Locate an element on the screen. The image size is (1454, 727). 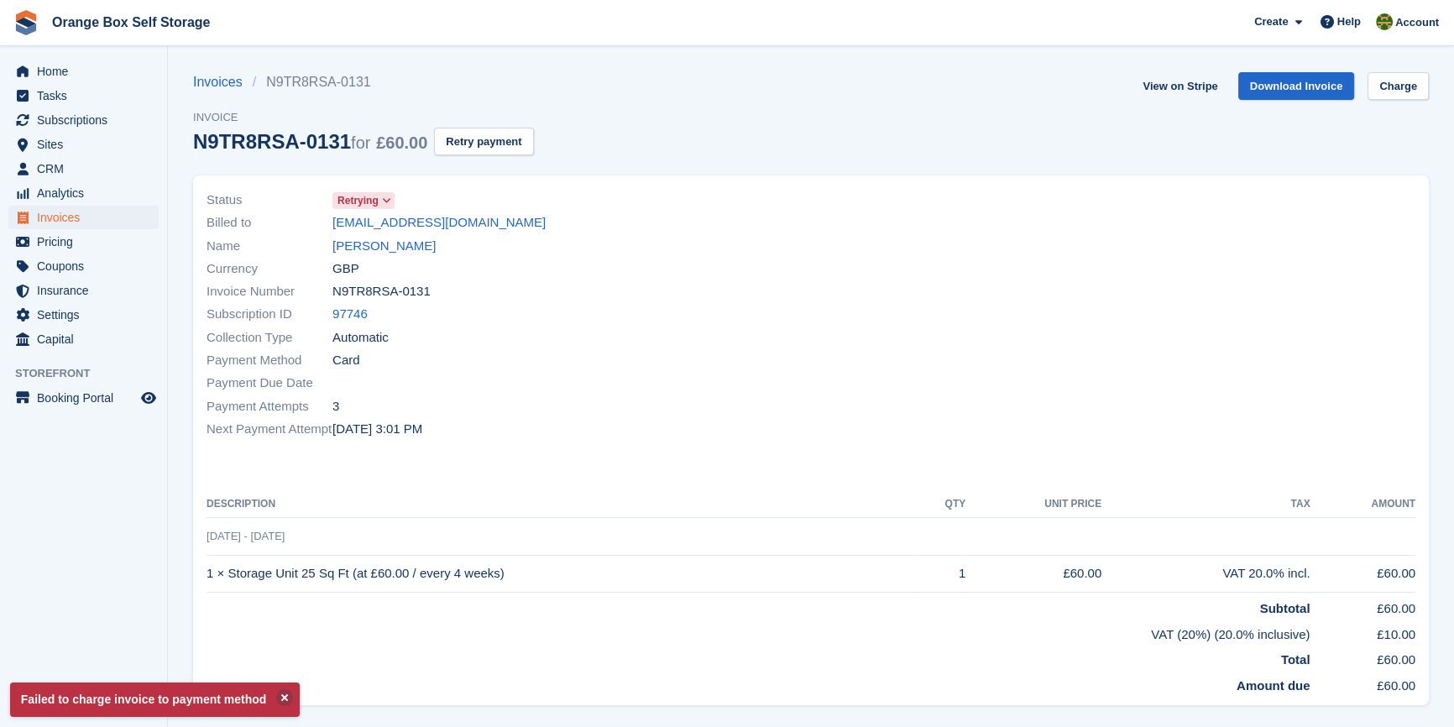
a: Retrying is located at coordinates (364, 200).